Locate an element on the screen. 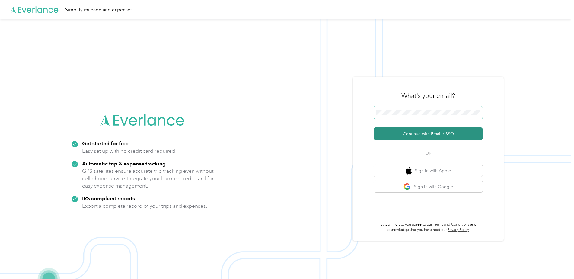  button: apple logoSign in with Apple is located at coordinates (429, 171).